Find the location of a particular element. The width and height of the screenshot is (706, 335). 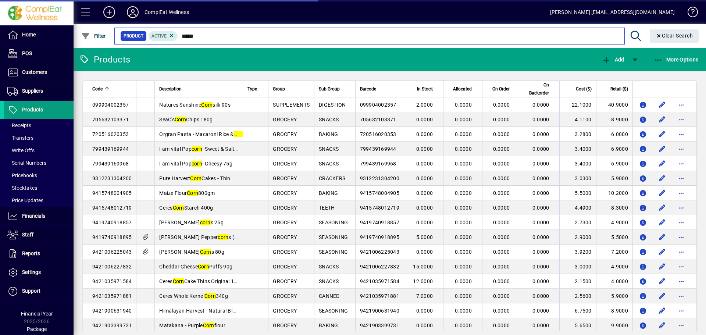

span: Products is located at coordinates (32, 110).